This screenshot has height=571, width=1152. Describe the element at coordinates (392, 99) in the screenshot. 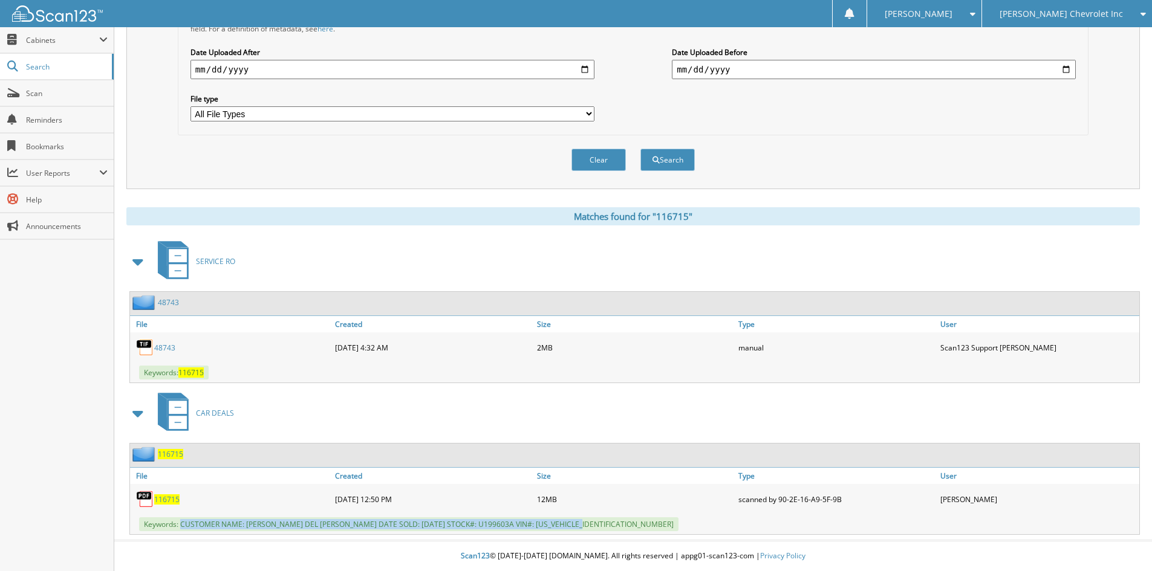

I see `label: File type` at that location.